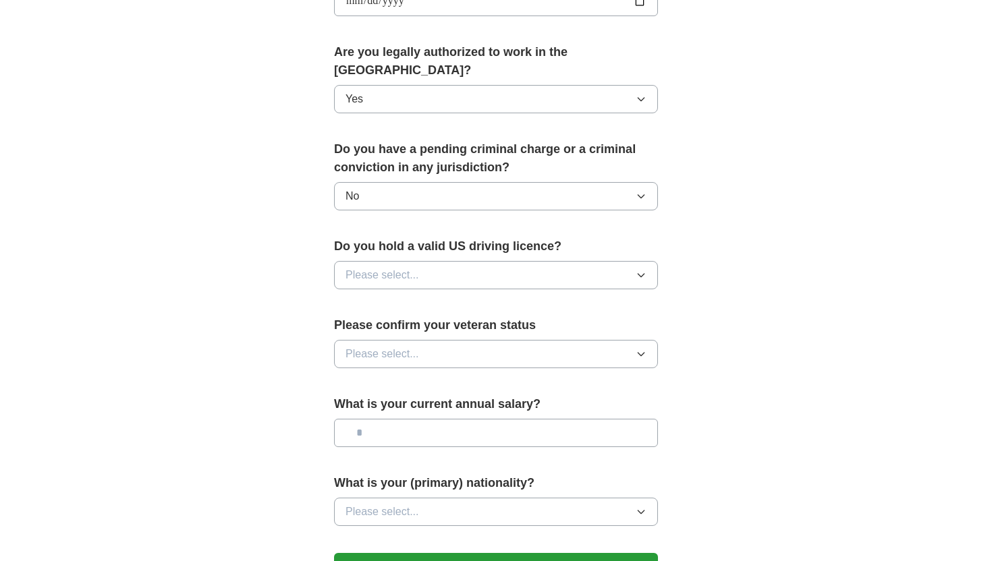 This screenshot has width=992, height=561. I want to click on label: Do you have a pending criminal charge or a criminal conviction in any jurisdiction?, so click(496, 159).